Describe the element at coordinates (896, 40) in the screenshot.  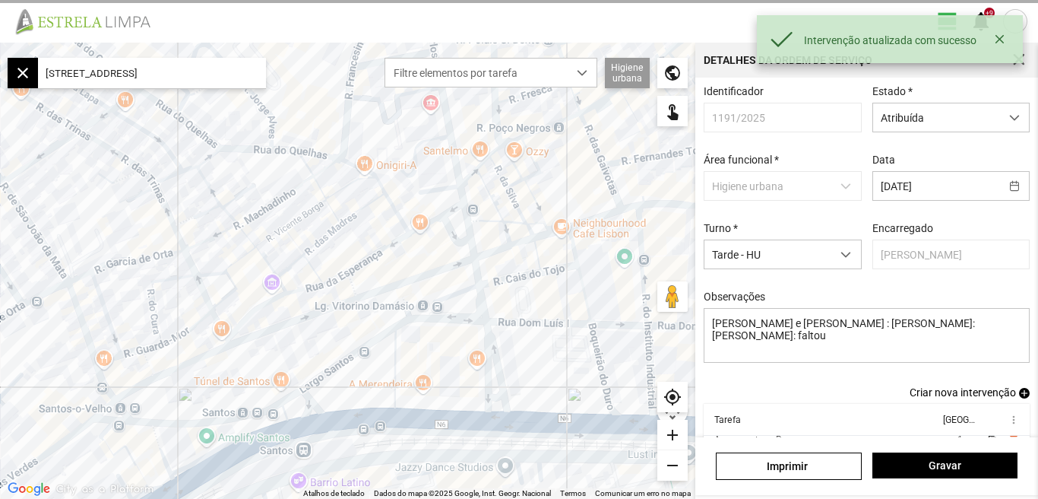
I see `div: Intervenção atualizada com sucesso` at that location.